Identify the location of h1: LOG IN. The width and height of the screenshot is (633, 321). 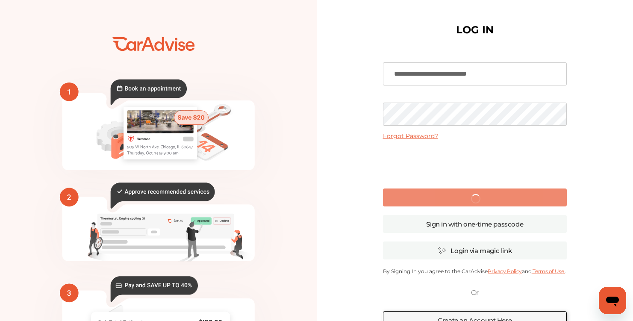
(475, 30).